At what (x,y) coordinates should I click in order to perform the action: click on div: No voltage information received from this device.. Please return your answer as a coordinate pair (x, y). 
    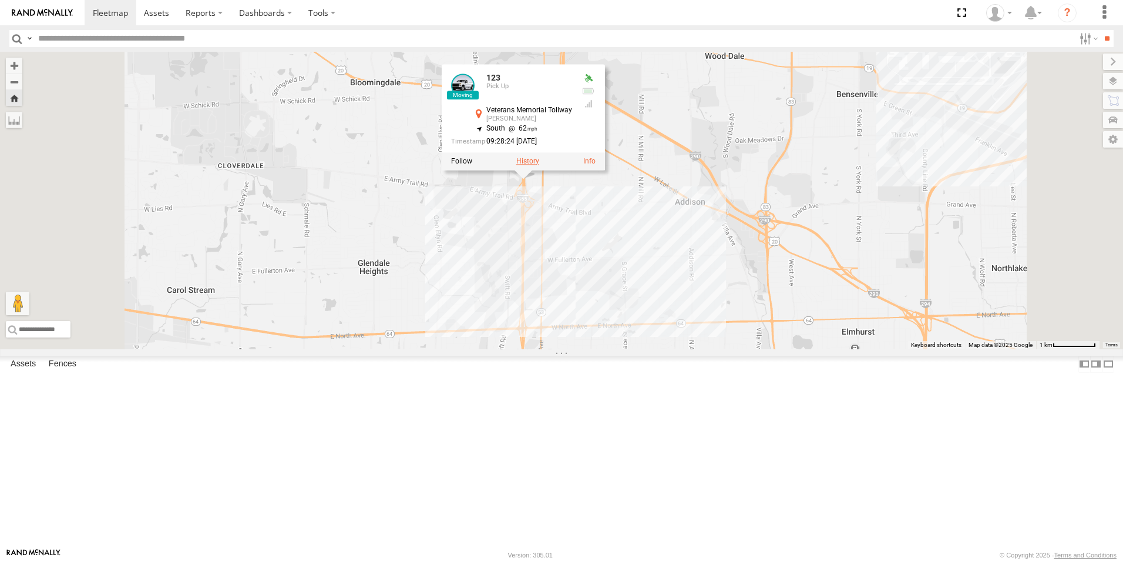
    Looking at the image, I should click on (589, 92).